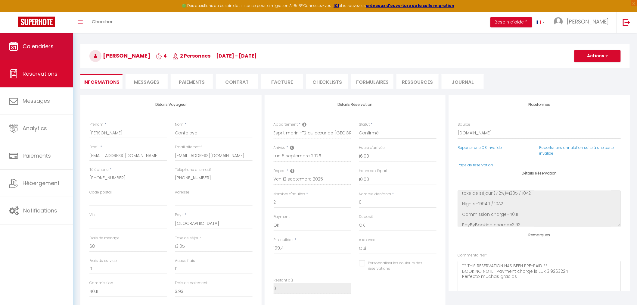  Describe the element at coordinates (283, 240) in the screenshot. I see `label: Prix nuitées` at that location.